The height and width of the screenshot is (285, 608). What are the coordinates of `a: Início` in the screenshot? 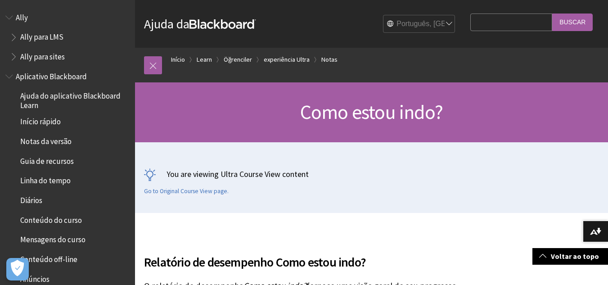 It's located at (178, 59).